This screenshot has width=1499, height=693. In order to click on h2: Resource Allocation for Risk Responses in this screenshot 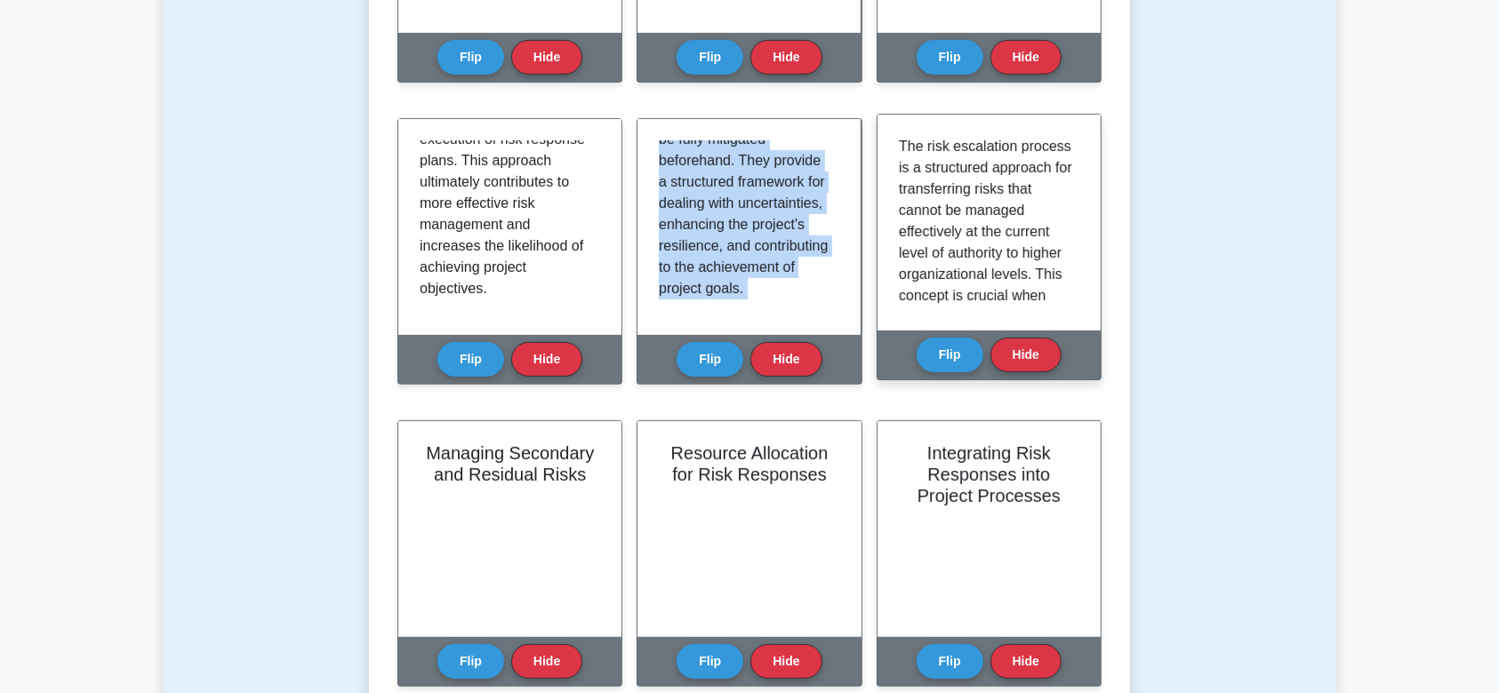, I will do `click(748, 464)`.